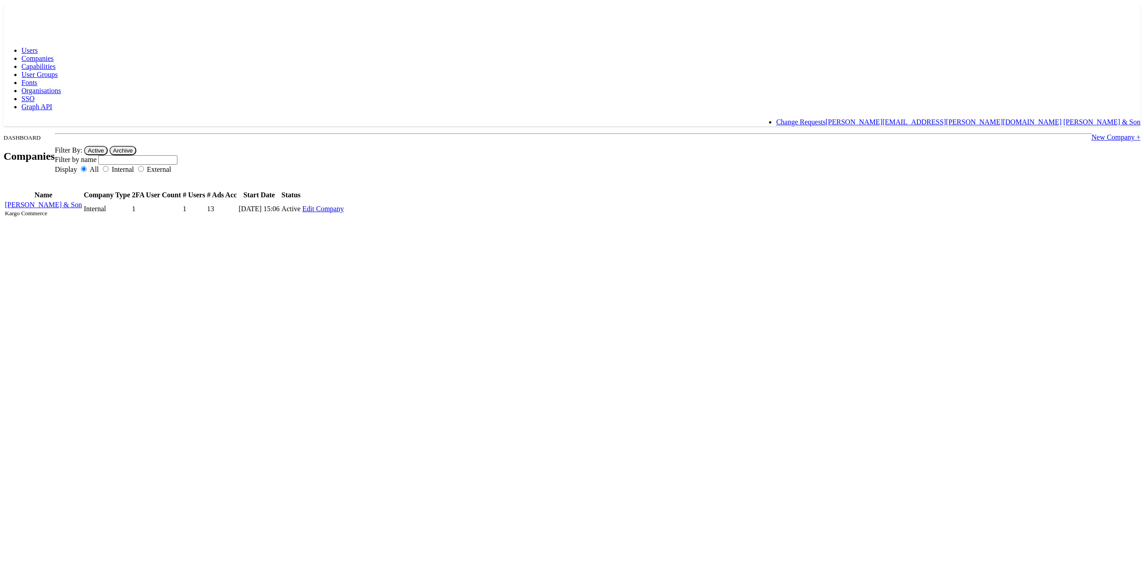  Describe the element at coordinates (159, 169) in the screenshot. I see `label: External` at that location.